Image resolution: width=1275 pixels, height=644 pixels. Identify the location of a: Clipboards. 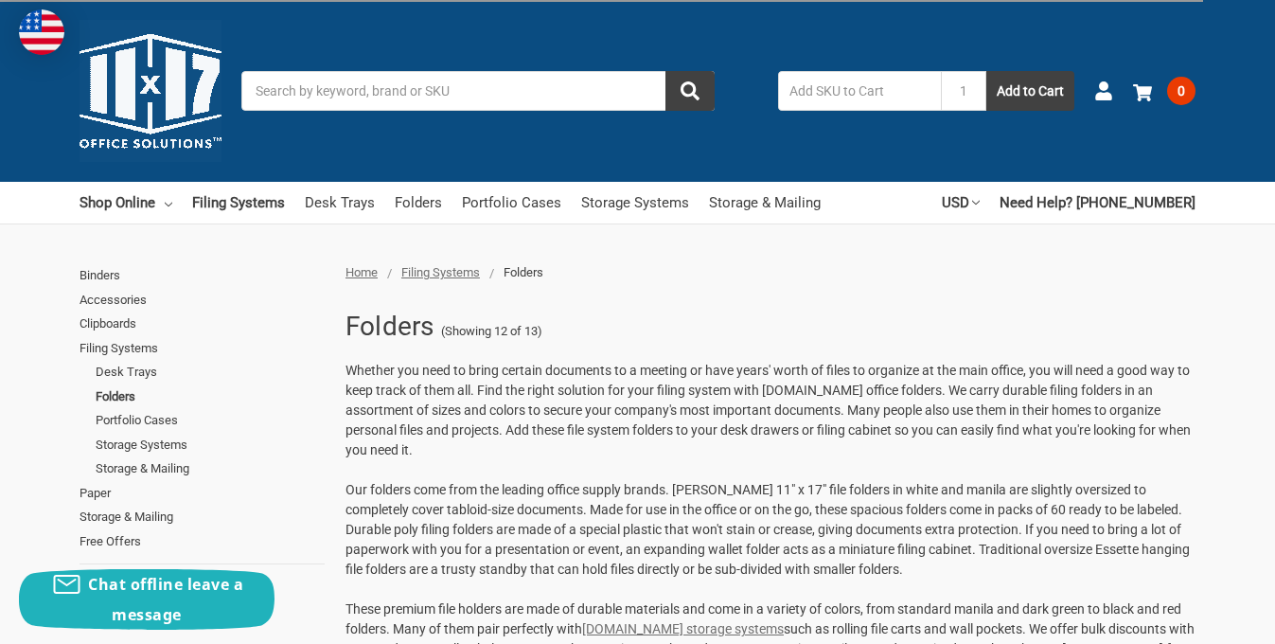
(202, 324).